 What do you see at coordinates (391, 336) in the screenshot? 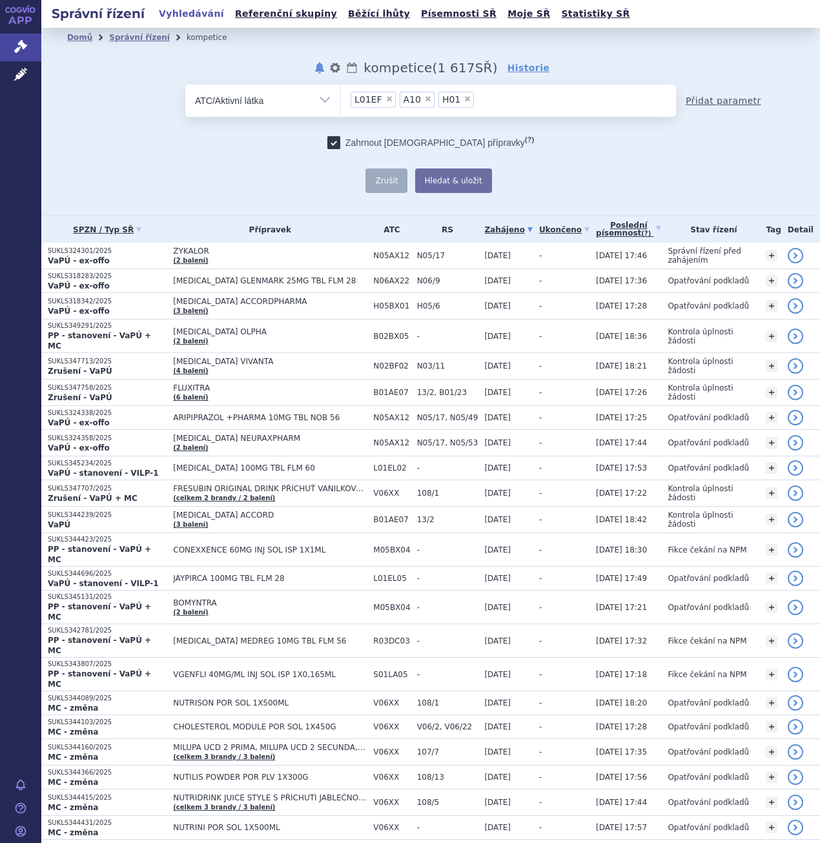
I see `span: B02BX05` at bounding box center [391, 336].